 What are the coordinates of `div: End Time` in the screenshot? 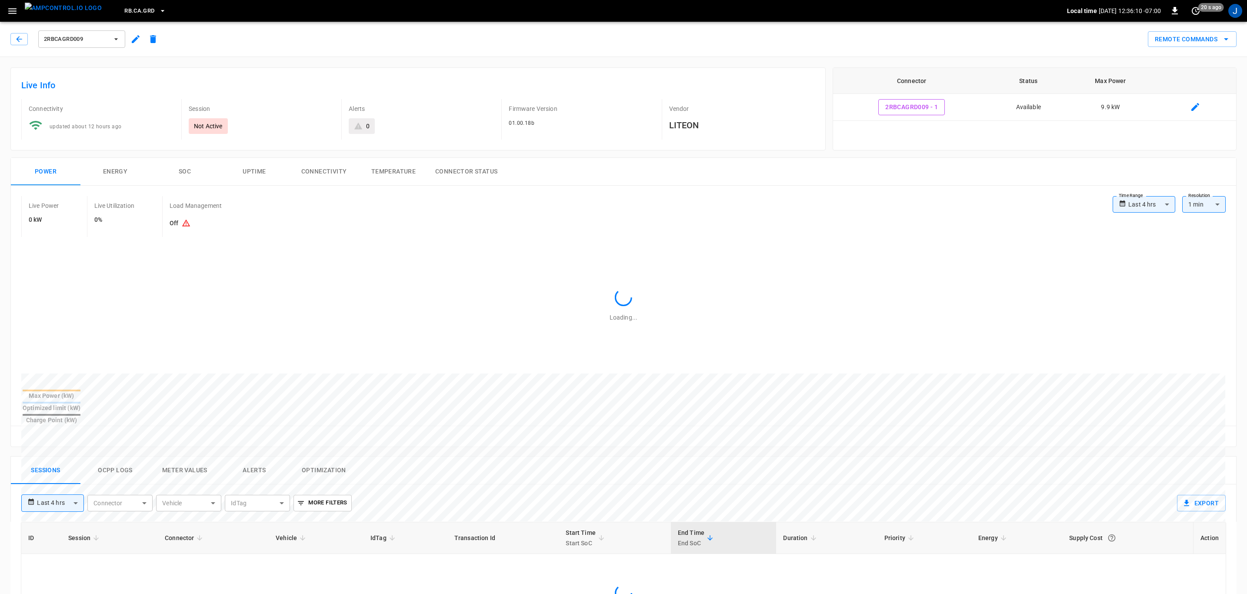 It's located at (691, 538).